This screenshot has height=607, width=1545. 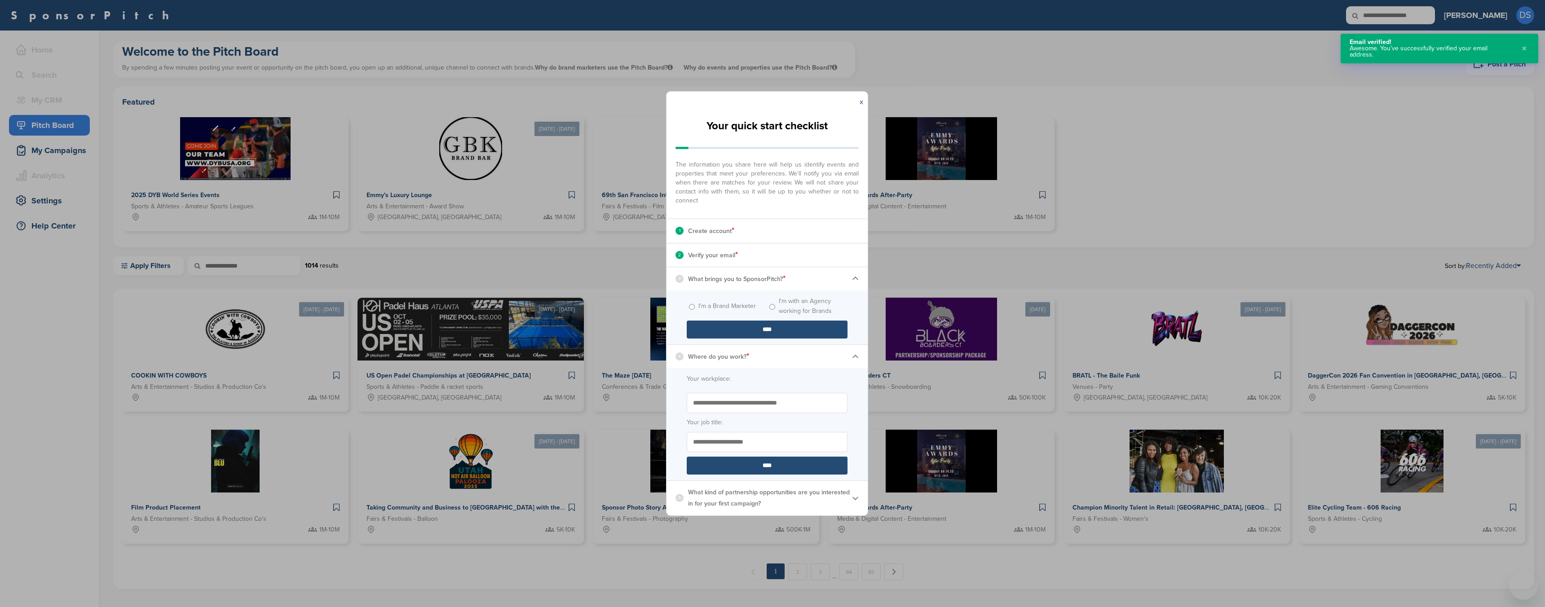 What do you see at coordinates (680, 498) in the screenshot?
I see `div: 5` at bounding box center [680, 498].